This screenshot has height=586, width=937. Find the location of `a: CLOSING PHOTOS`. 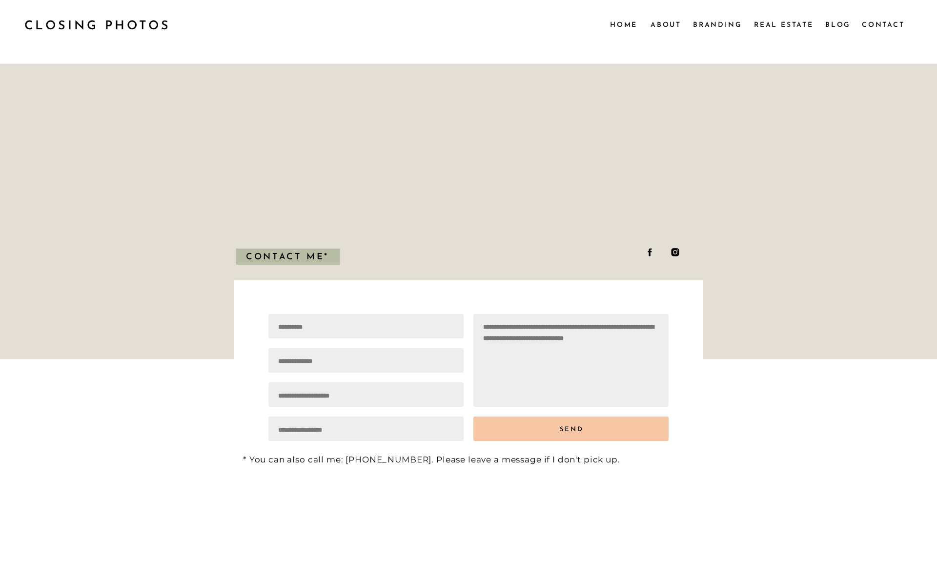

a: CLOSING PHOTOS is located at coordinates (102, 24).